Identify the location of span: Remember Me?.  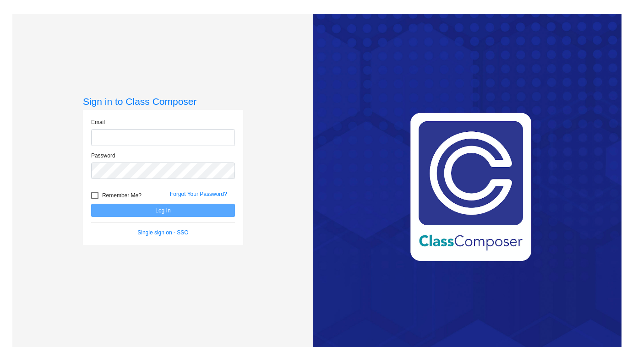
(122, 196).